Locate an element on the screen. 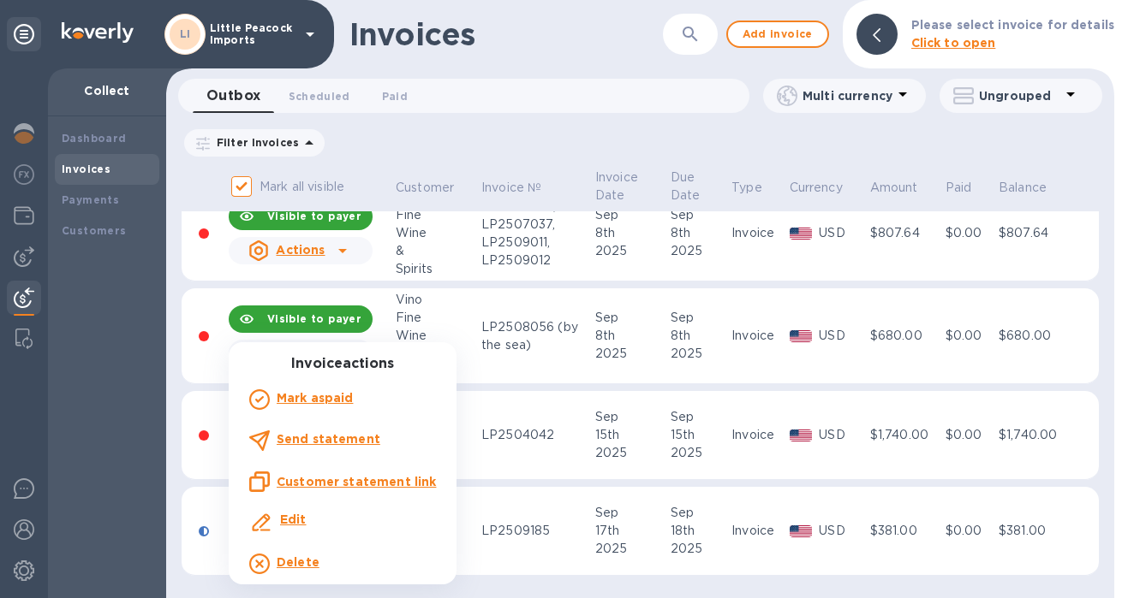 This screenshot has height=598, width=1128. b: Mark as paid is located at coordinates (314, 398).